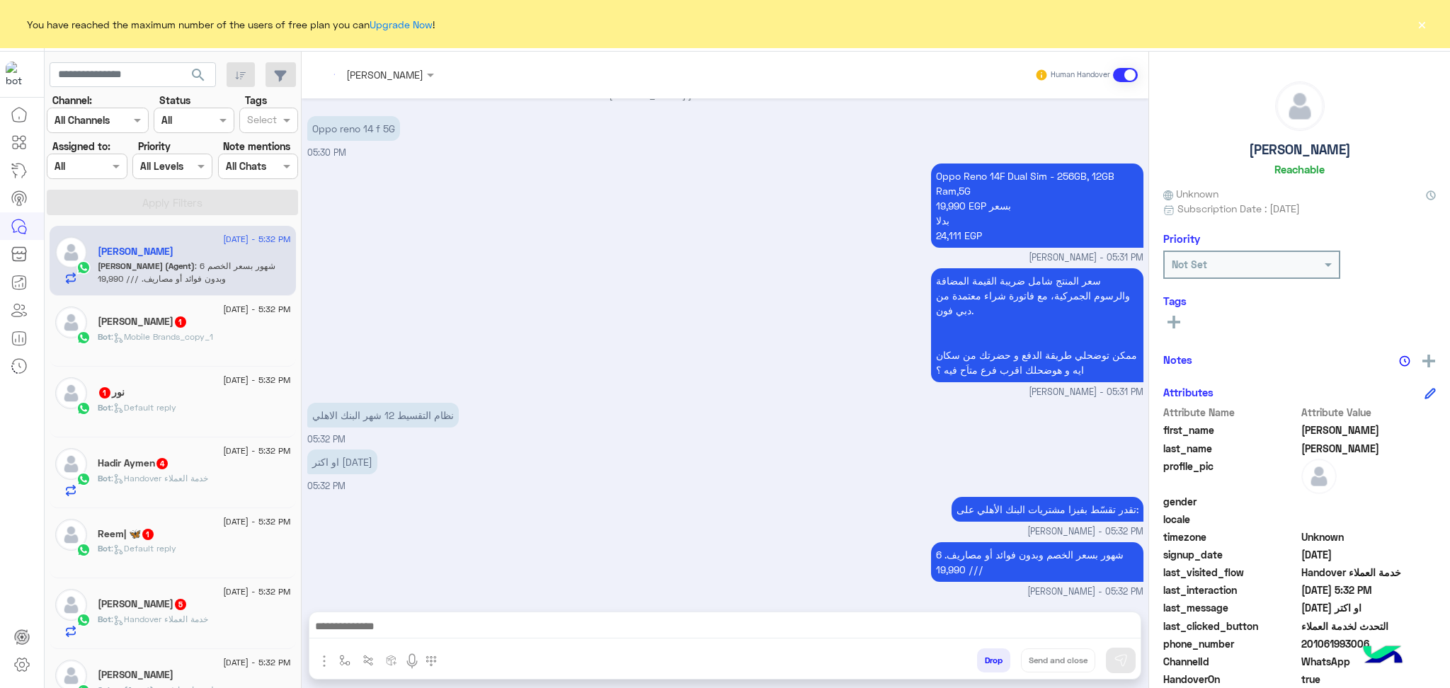  Describe the element at coordinates (1369, 501) in the screenshot. I see `span: null` at that location.